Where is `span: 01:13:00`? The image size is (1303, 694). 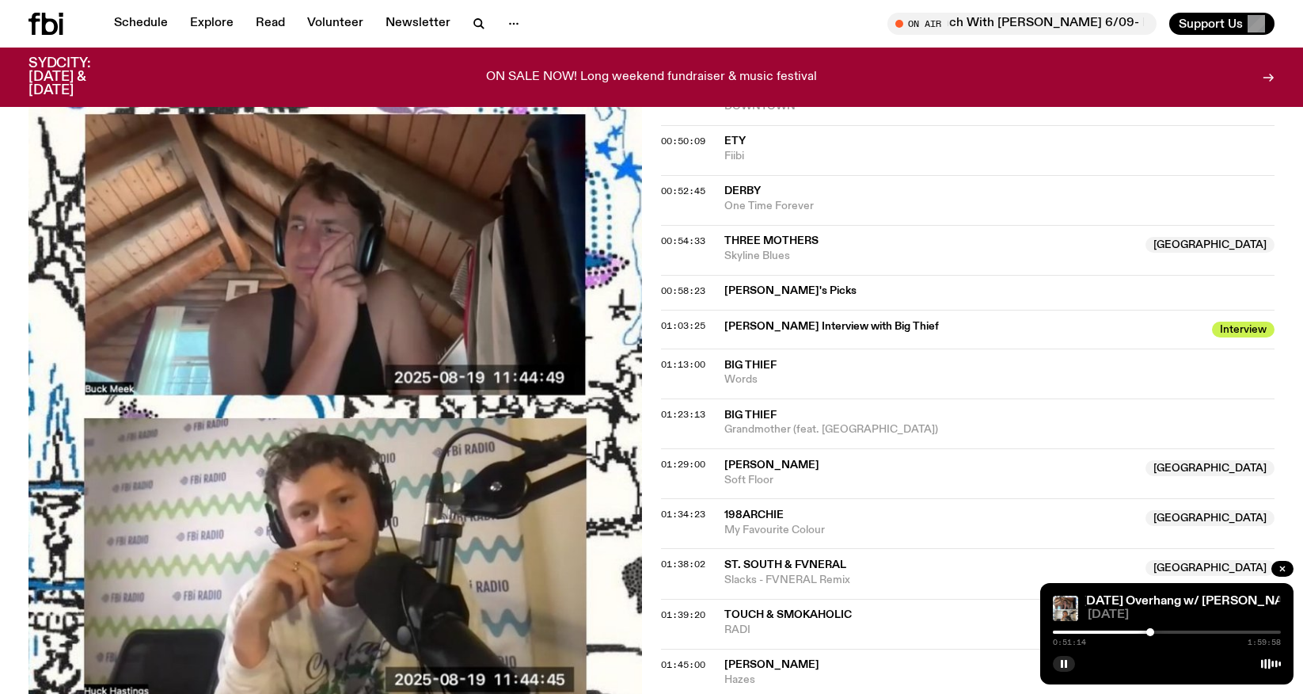 span: 01:13:00 is located at coordinates (683, 364).